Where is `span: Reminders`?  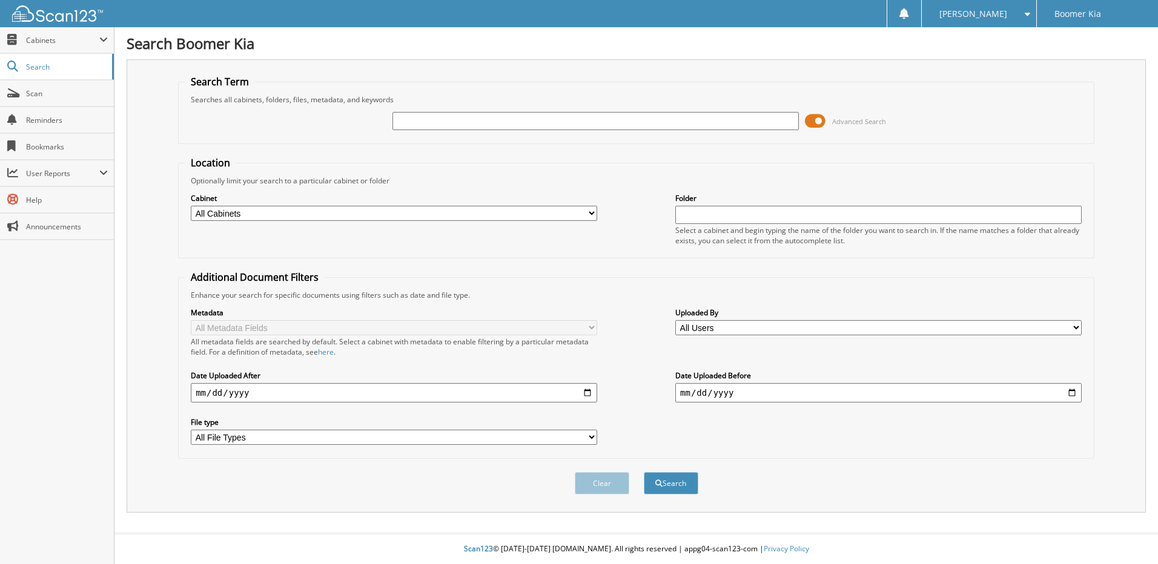
span: Reminders is located at coordinates (67, 120).